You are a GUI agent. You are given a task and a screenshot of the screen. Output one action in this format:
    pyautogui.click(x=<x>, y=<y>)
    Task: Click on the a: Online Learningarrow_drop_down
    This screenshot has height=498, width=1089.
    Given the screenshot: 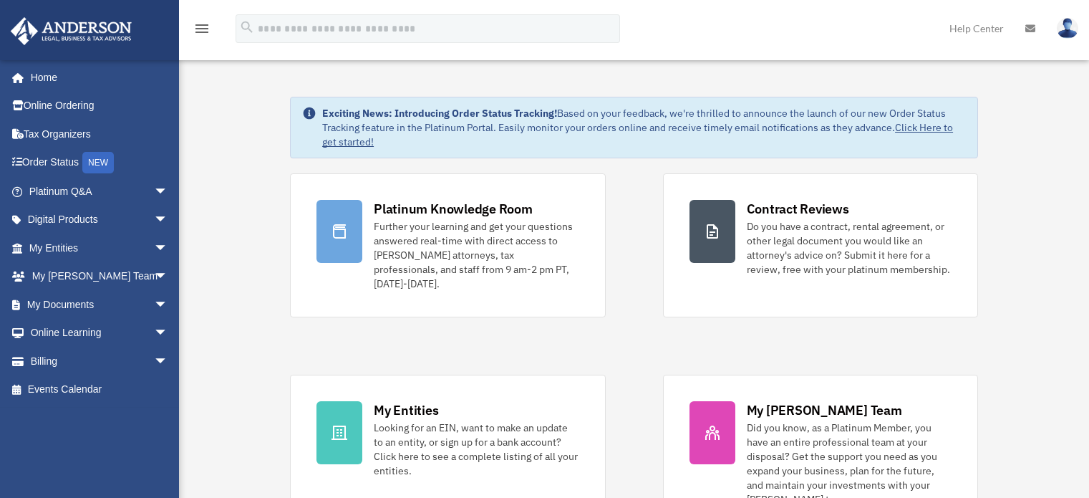 What is the action you would take?
    pyautogui.click(x=100, y=333)
    